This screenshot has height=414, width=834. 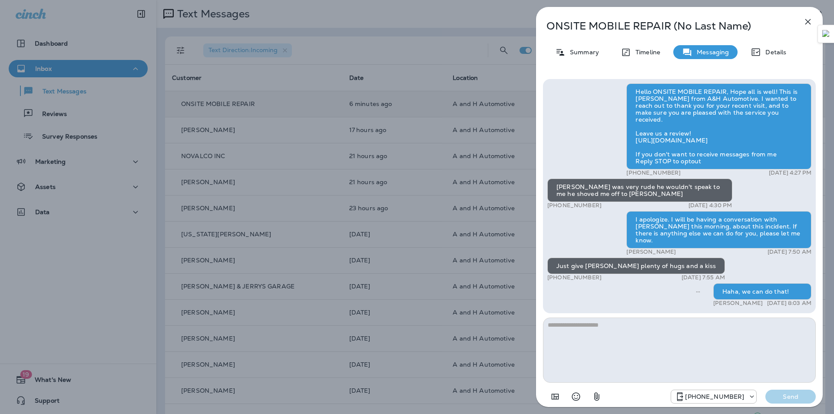 What do you see at coordinates (827, 34) in the screenshot?
I see `img: Detect Auto` at bounding box center [827, 34].